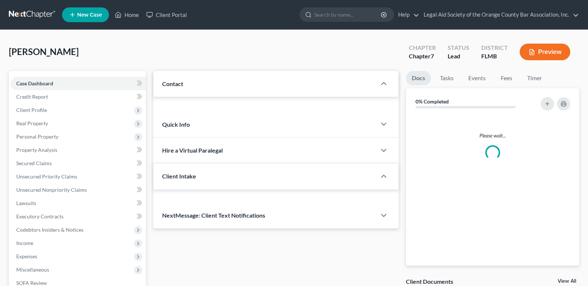 Image resolution: width=588 pixels, height=286 pixels. I want to click on span: Case Dashboard, so click(35, 83).